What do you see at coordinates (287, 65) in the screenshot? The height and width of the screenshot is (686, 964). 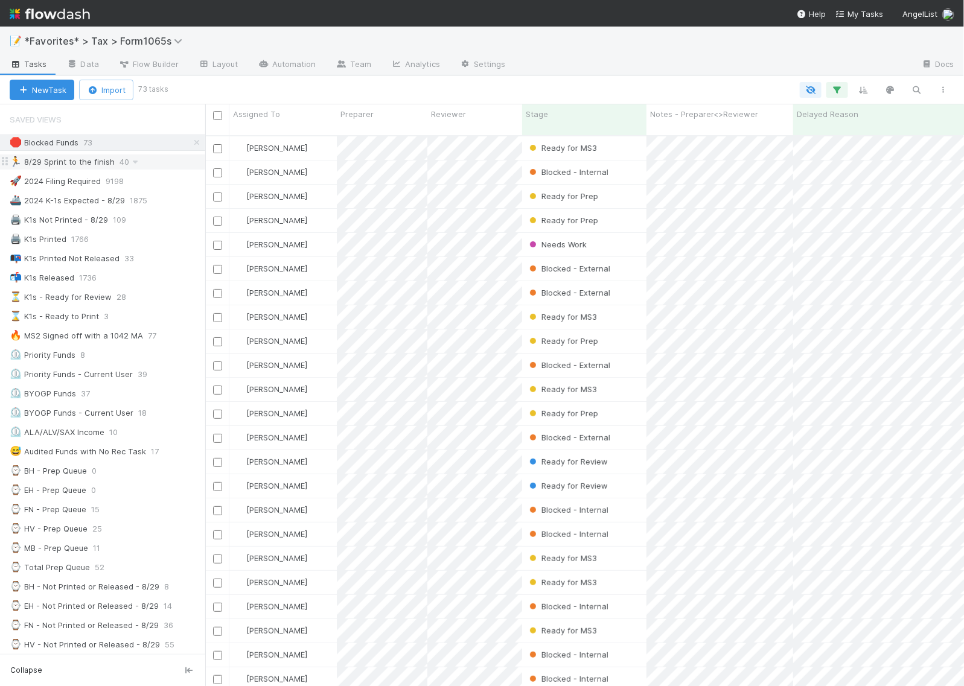 I see `a: Automation` at bounding box center [287, 65].